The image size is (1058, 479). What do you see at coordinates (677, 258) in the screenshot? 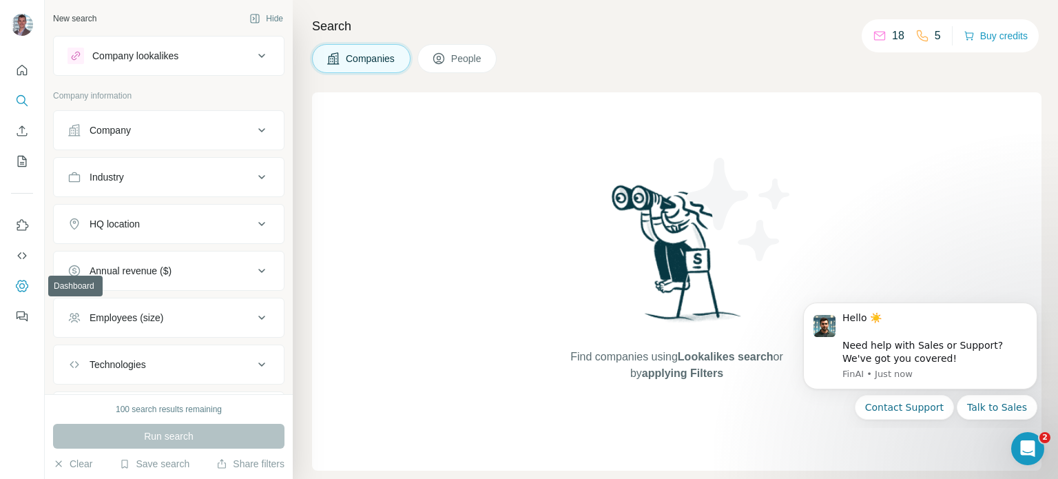
I see `img: Surfe Illustration - Woman searching with binoculars` at bounding box center [677, 258].